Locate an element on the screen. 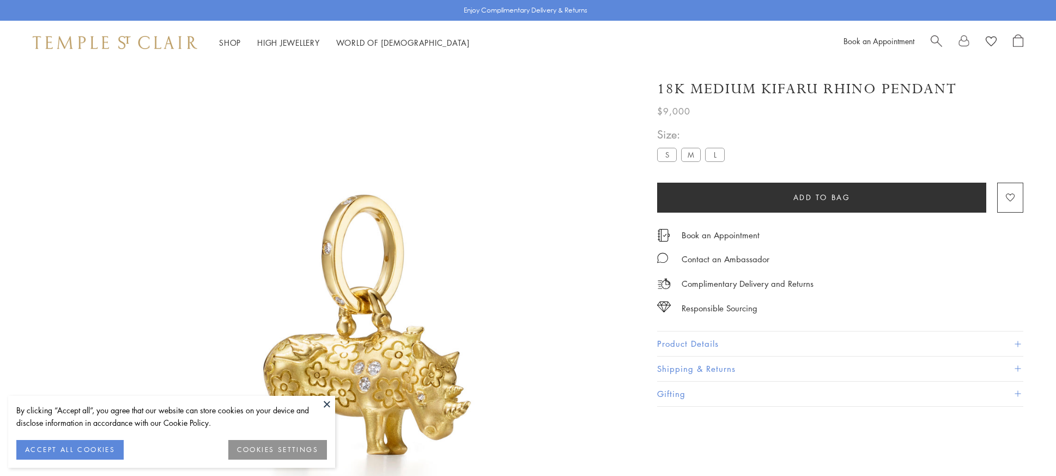  button: Product Details is located at coordinates (840, 343).